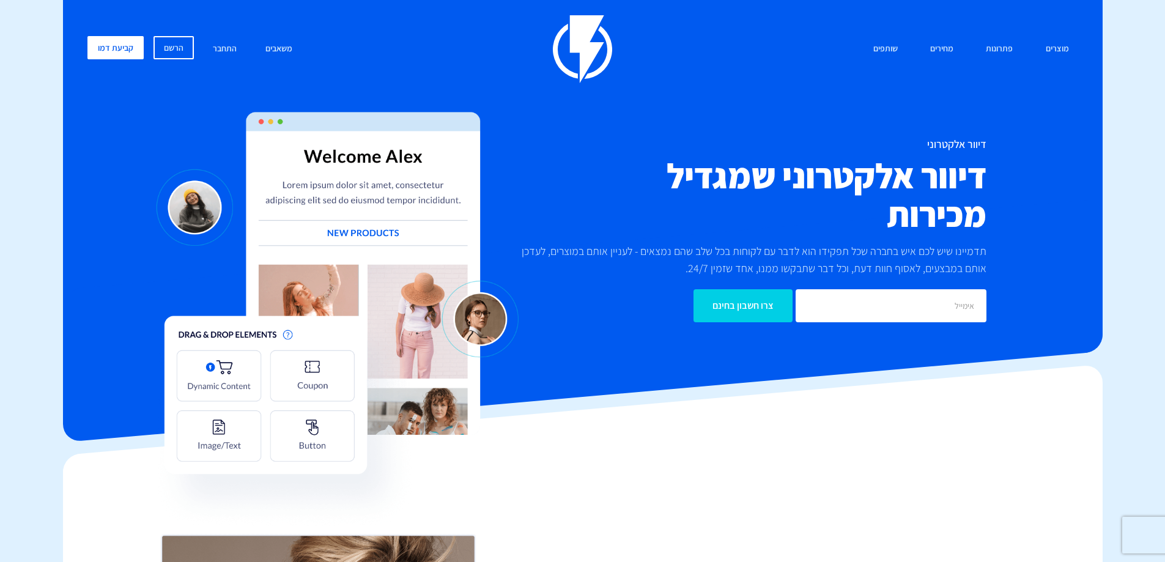  I want to click on a: משאבים, so click(279, 49).